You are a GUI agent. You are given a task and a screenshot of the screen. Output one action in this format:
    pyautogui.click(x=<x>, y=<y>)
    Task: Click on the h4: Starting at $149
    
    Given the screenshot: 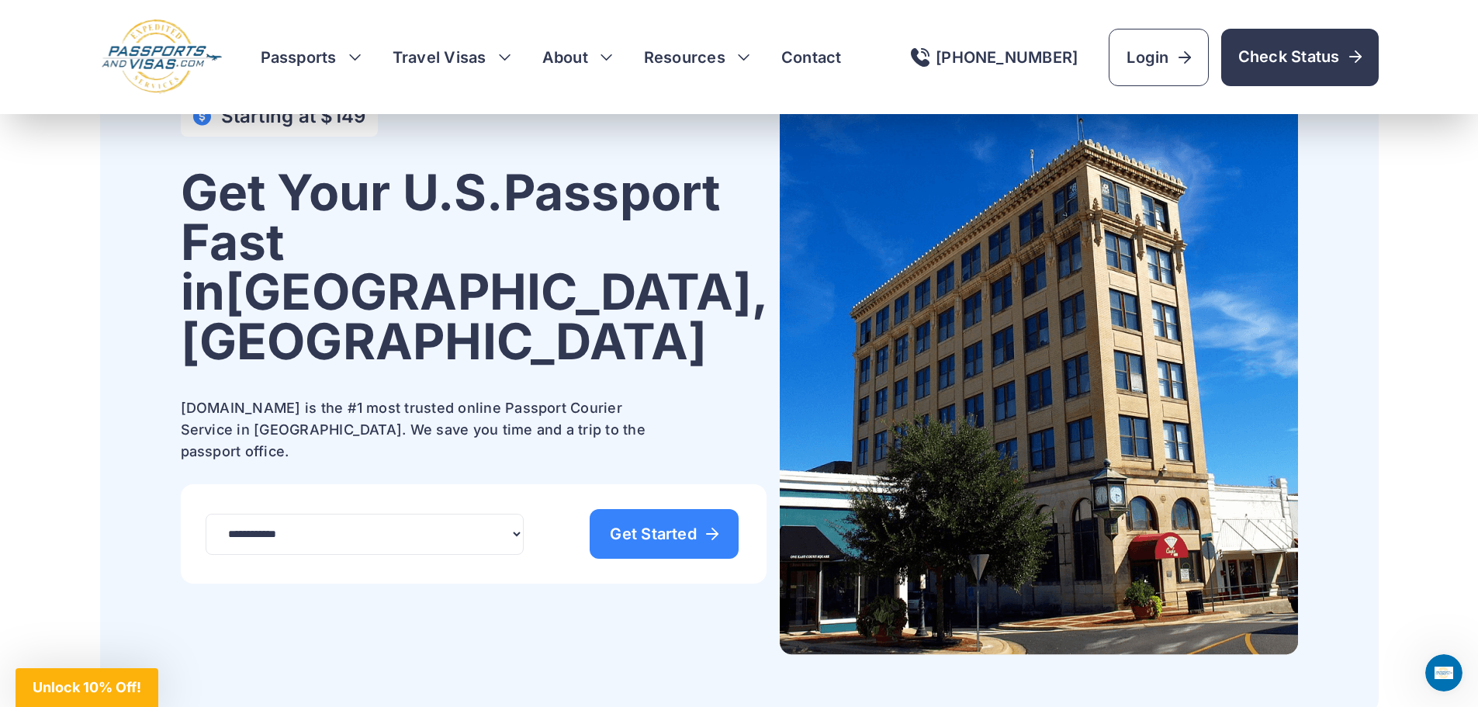 What is the action you would take?
    pyautogui.click(x=293, y=116)
    